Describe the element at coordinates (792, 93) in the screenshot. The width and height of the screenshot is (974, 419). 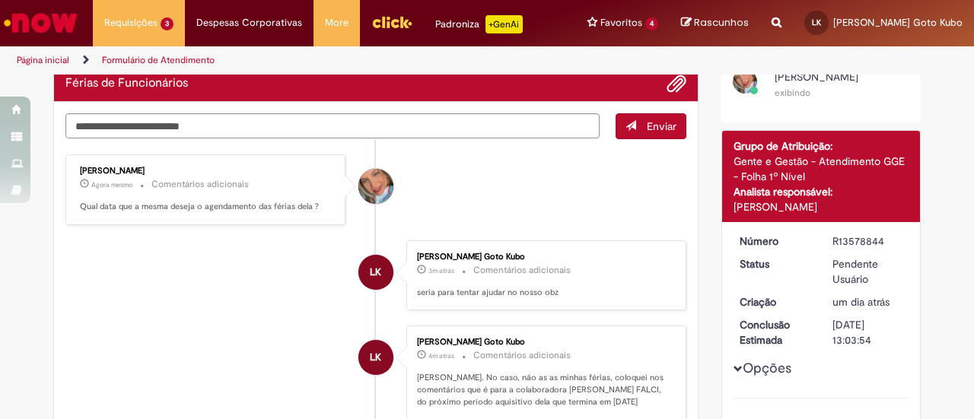
I see `small: exibindo` at that location.